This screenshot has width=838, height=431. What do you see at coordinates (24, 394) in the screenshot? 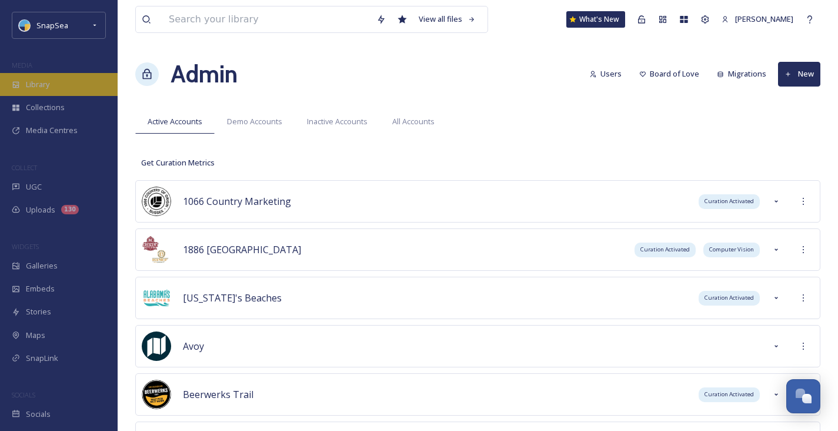
I see `span: SOCIALS` at bounding box center [24, 394].